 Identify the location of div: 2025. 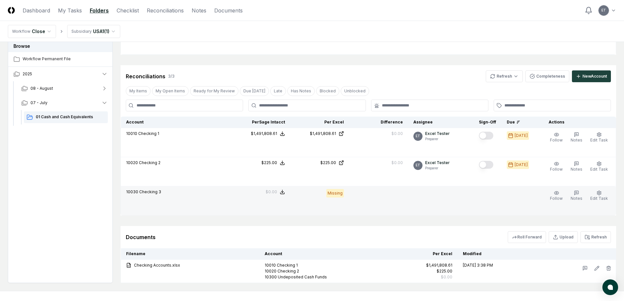
(61, 104).